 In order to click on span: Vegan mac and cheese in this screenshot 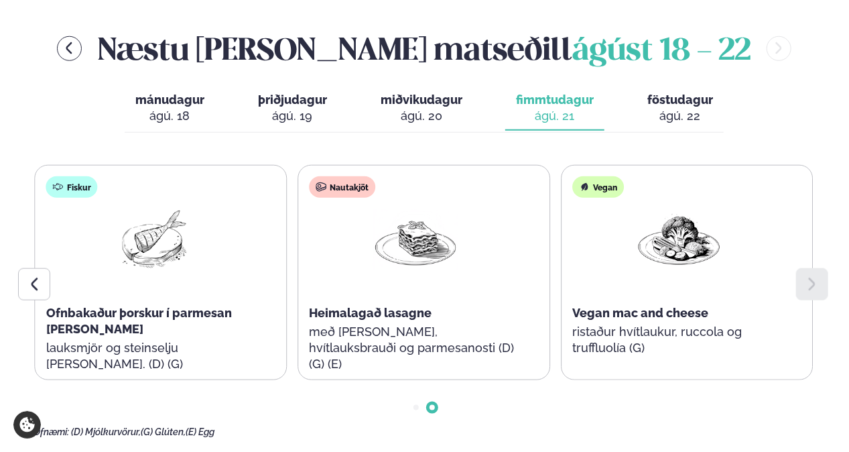, I will do `click(640, 312)`.